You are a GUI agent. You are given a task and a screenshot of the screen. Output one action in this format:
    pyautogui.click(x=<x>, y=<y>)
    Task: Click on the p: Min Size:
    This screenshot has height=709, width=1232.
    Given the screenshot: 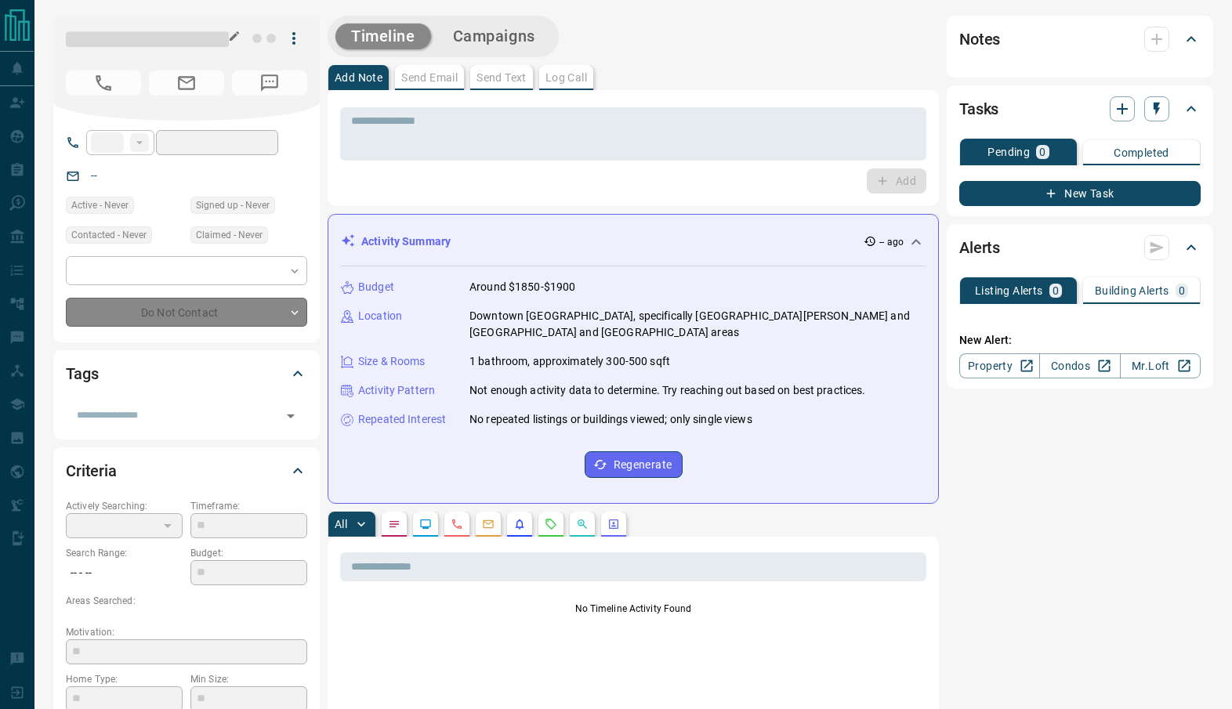 What is the action you would take?
    pyautogui.click(x=248, y=679)
    